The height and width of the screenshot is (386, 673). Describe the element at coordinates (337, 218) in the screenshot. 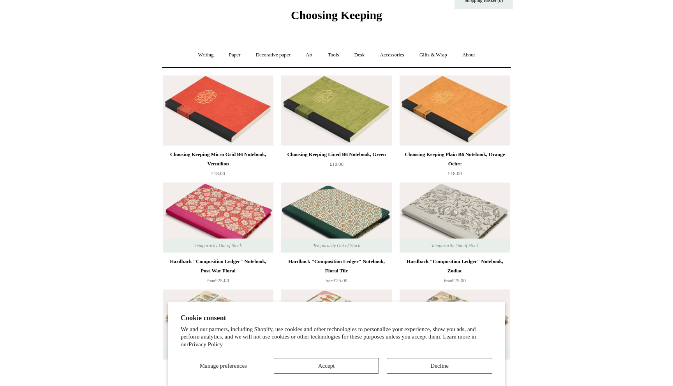

I see `a: Hardback "Composition Ledger" Notebook, Floral Tile Hardback "Composition Ledger" Notebook, Flora...` at that location.